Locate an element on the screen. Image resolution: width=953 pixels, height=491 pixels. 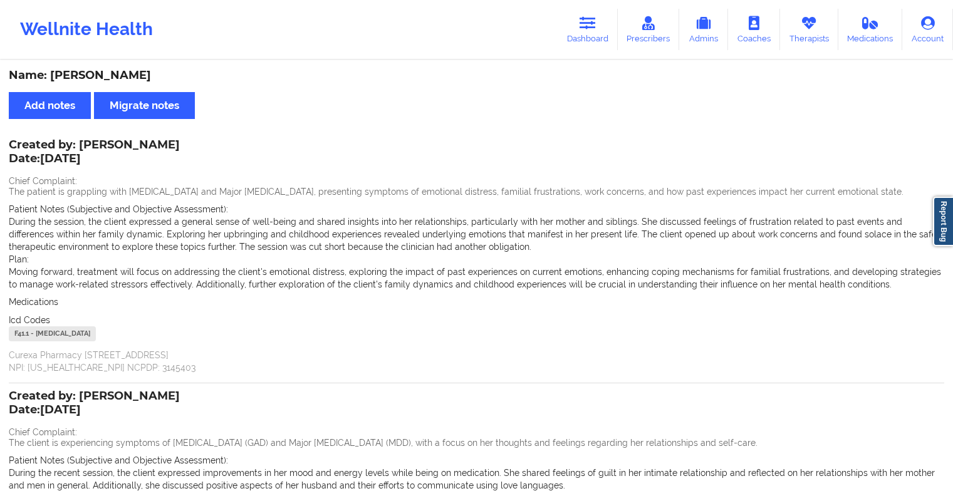
a: Prescribers is located at coordinates (649, 29).